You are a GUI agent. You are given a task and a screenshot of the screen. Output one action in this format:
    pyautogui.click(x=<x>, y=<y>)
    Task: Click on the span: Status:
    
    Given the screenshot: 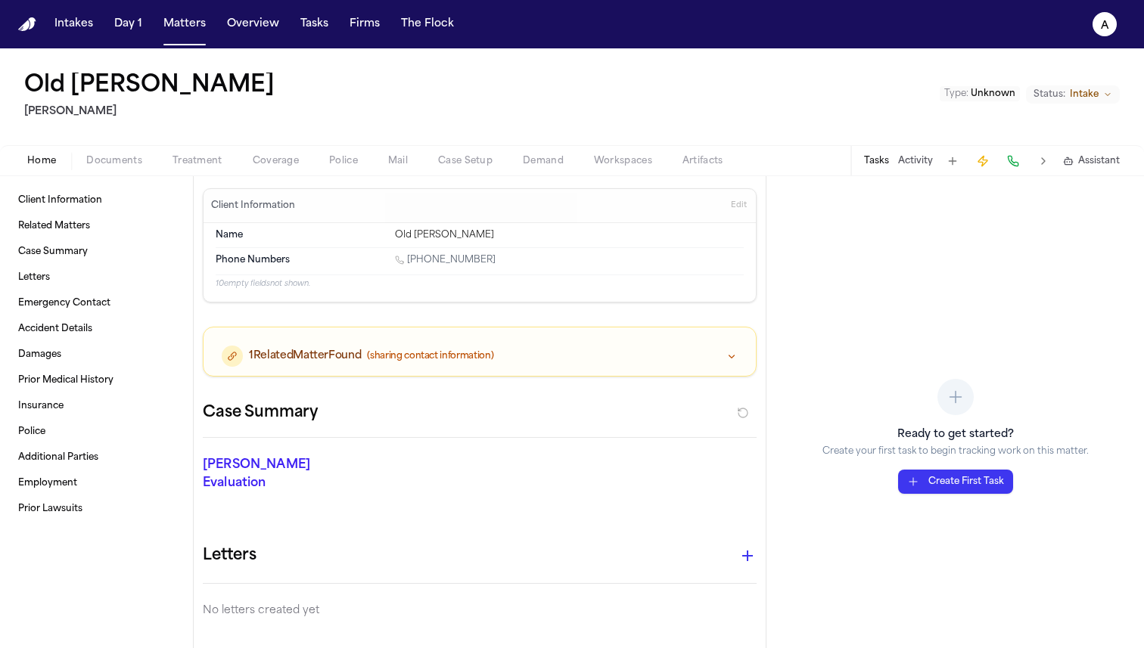 What is the action you would take?
    pyautogui.click(x=1049, y=95)
    